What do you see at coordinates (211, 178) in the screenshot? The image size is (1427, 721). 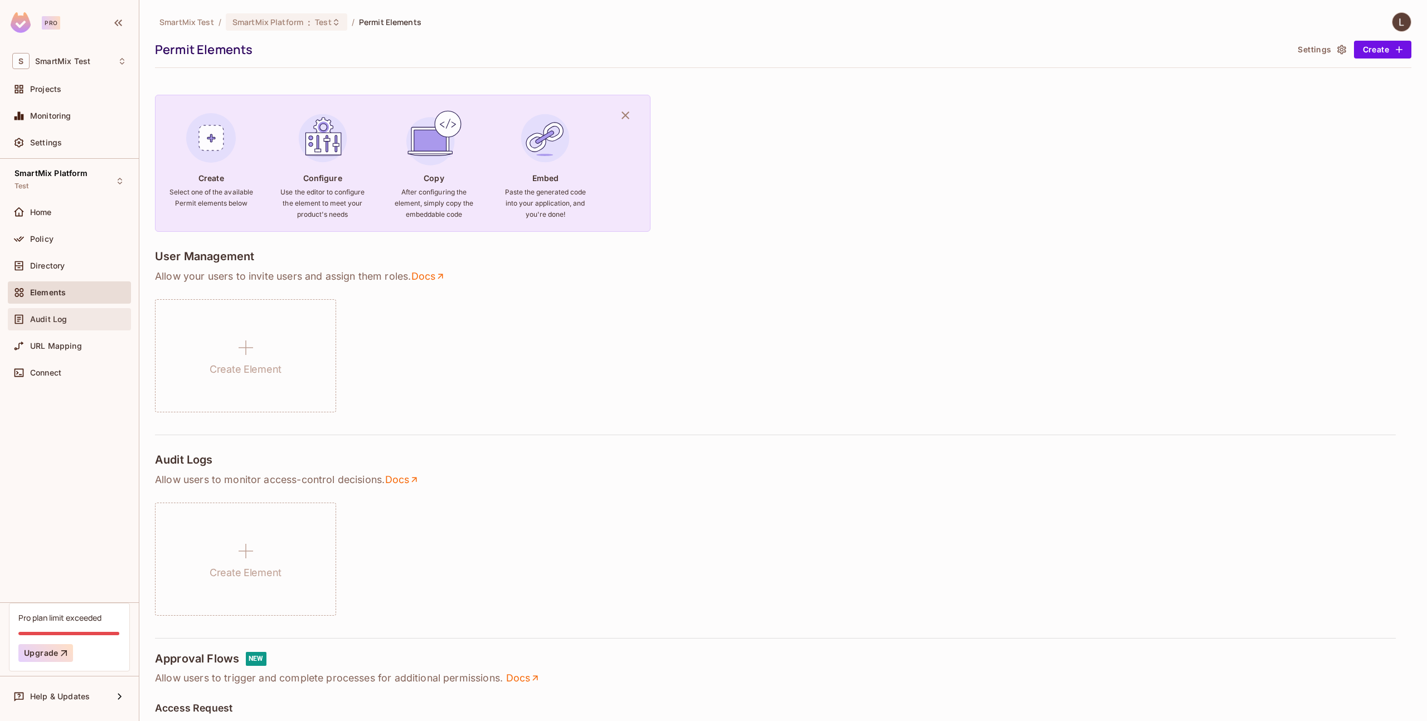 I see `h4: Create` at bounding box center [211, 178].